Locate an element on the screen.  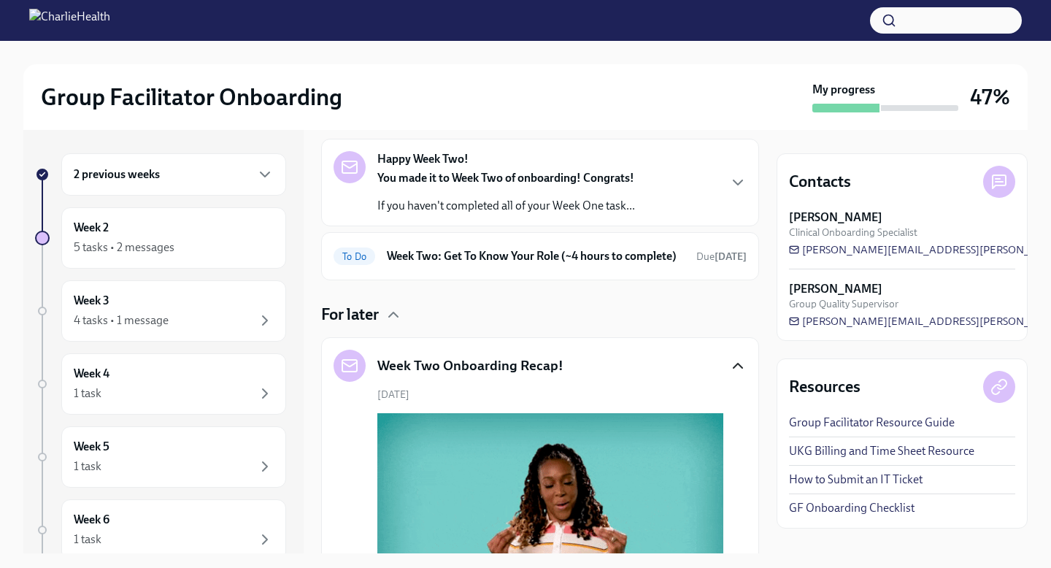
a: Week 61 task is located at coordinates (161, 530).